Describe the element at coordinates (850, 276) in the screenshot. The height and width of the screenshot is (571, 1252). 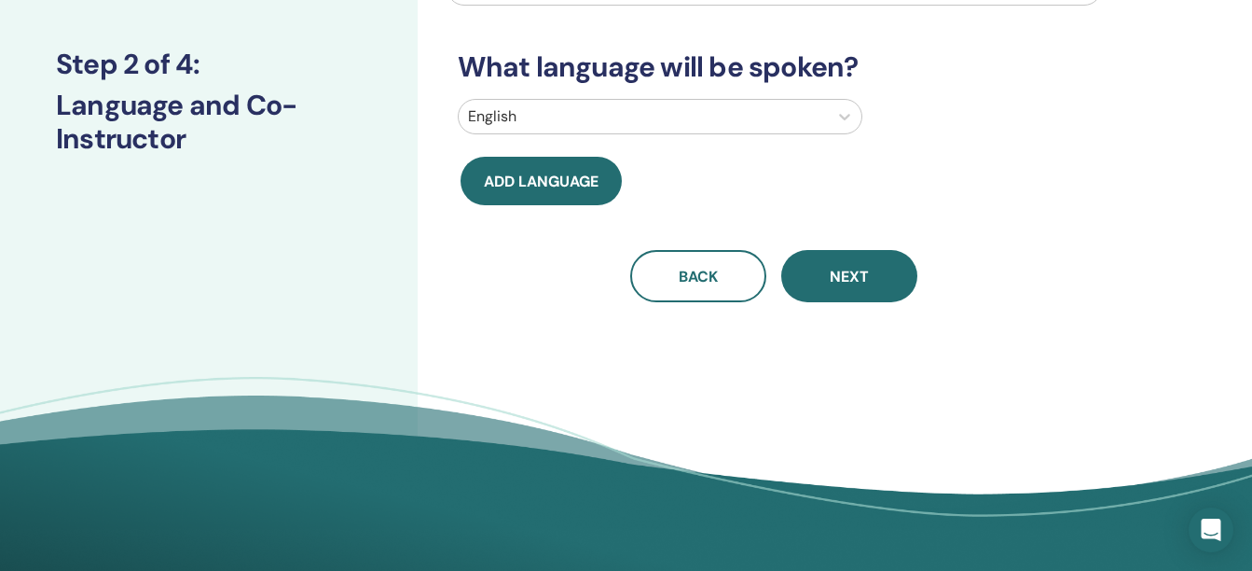
I see `button: Next` at that location.